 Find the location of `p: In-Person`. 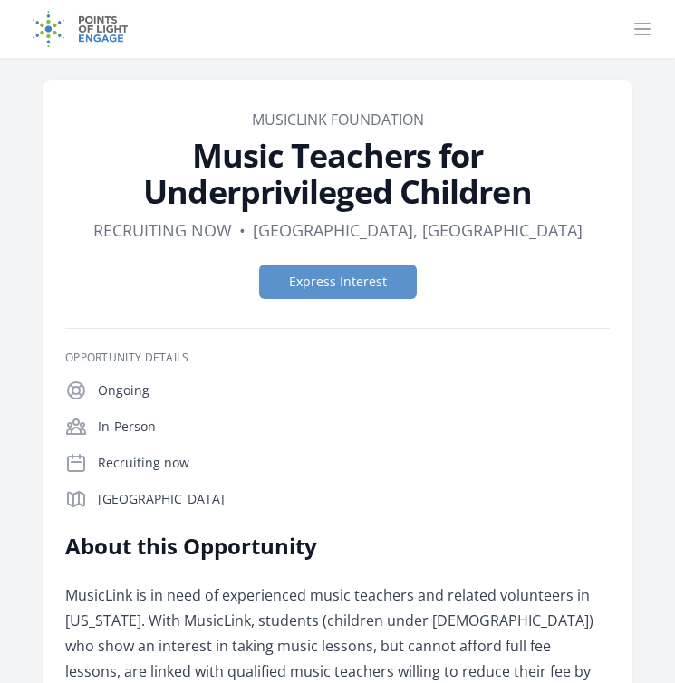

p: In-Person is located at coordinates (353, 427).